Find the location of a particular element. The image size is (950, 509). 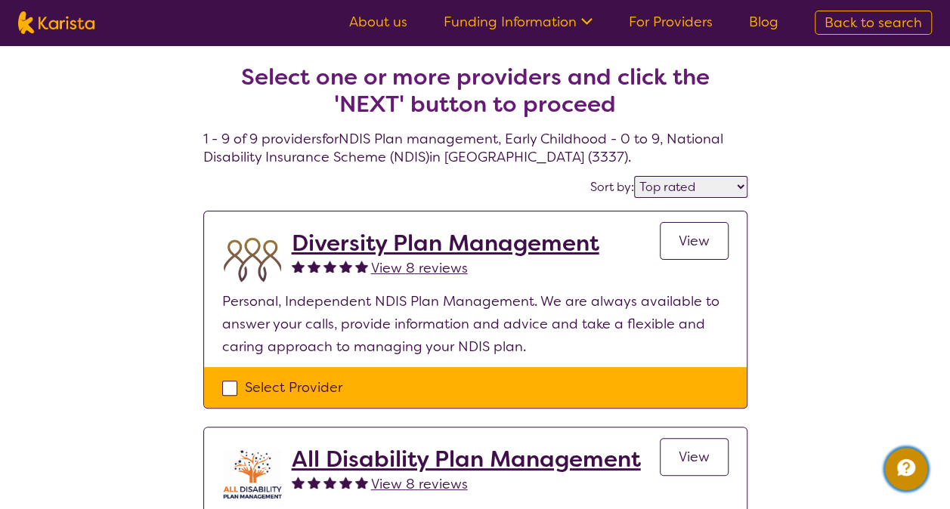

a: All Disability Plan Management is located at coordinates (466, 459).